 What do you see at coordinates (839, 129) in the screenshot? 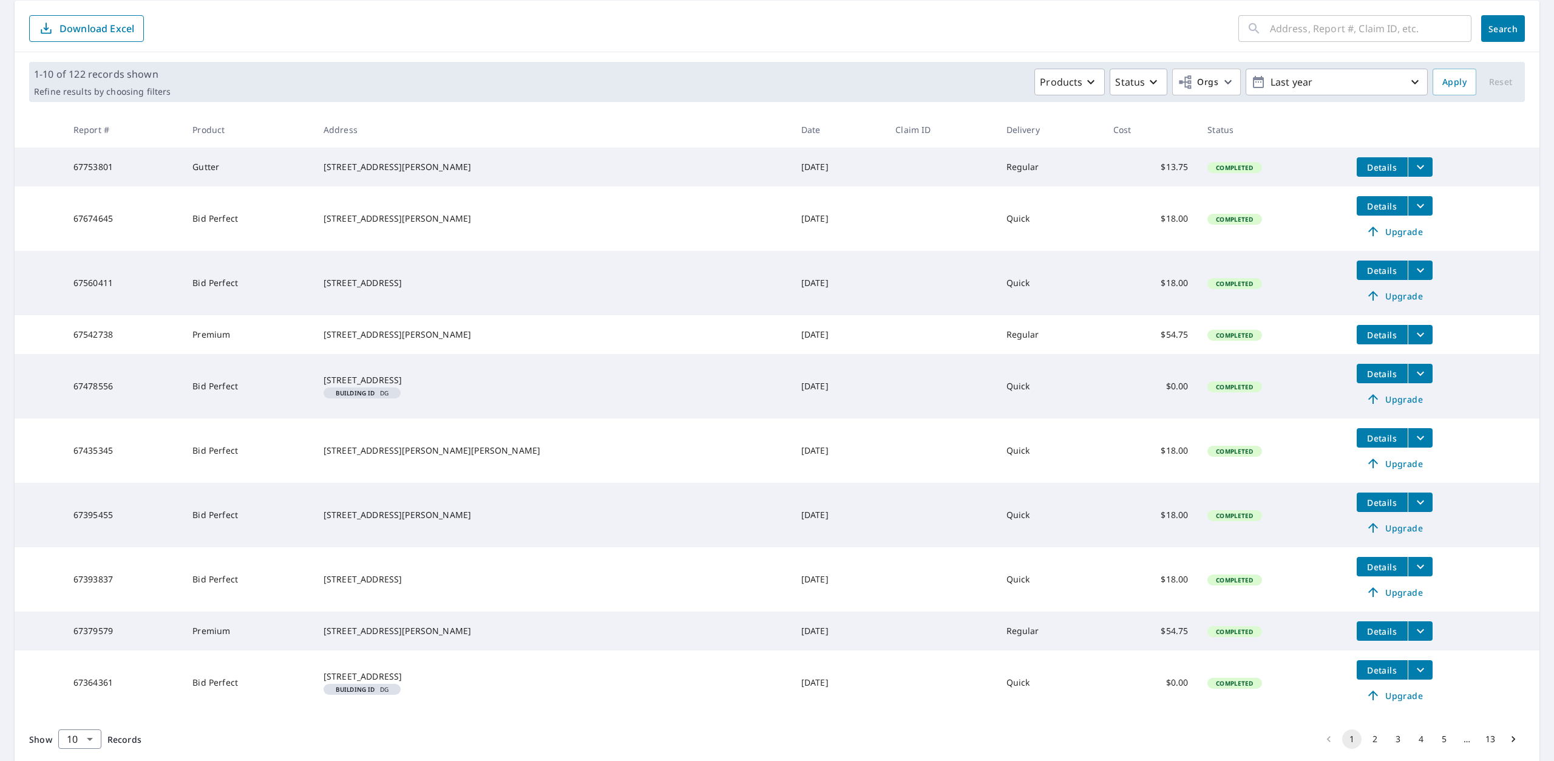
I see `th: Date` at bounding box center [839, 129].